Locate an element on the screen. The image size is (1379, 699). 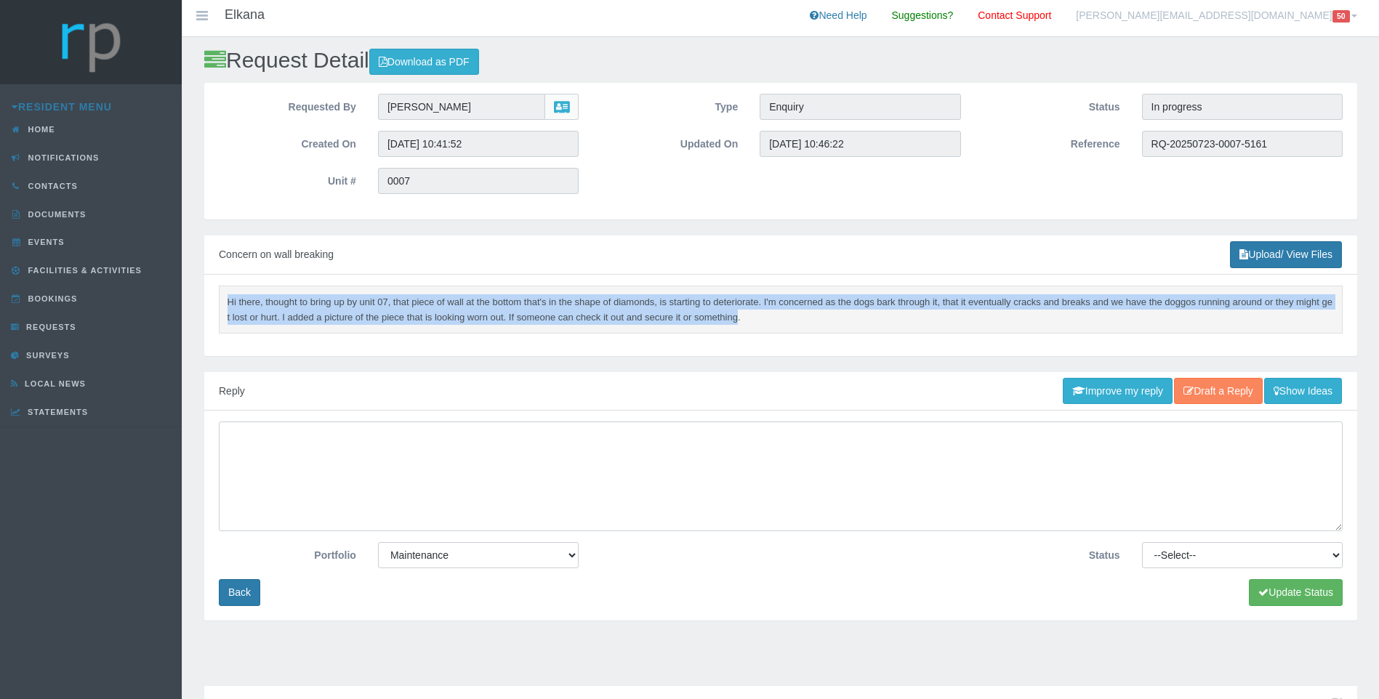
span: Statements is located at coordinates (56, 412).